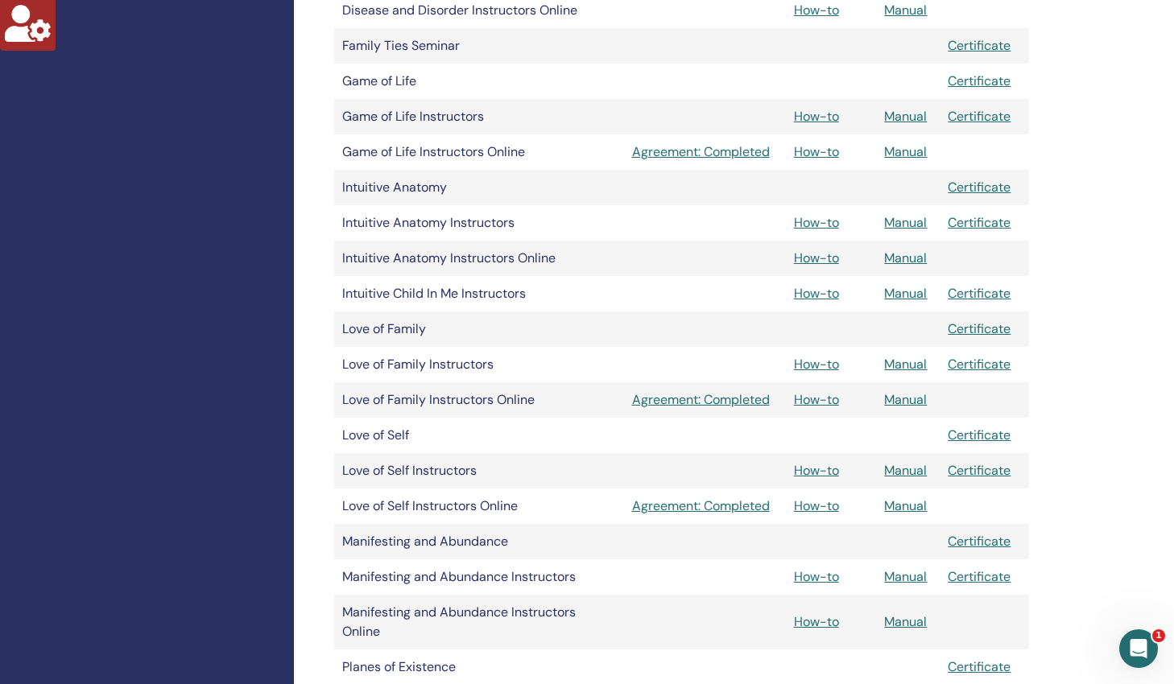 Image resolution: width=1174 pixels, height=684 pixels. I want to click on span: 1, so click(1158, 636).